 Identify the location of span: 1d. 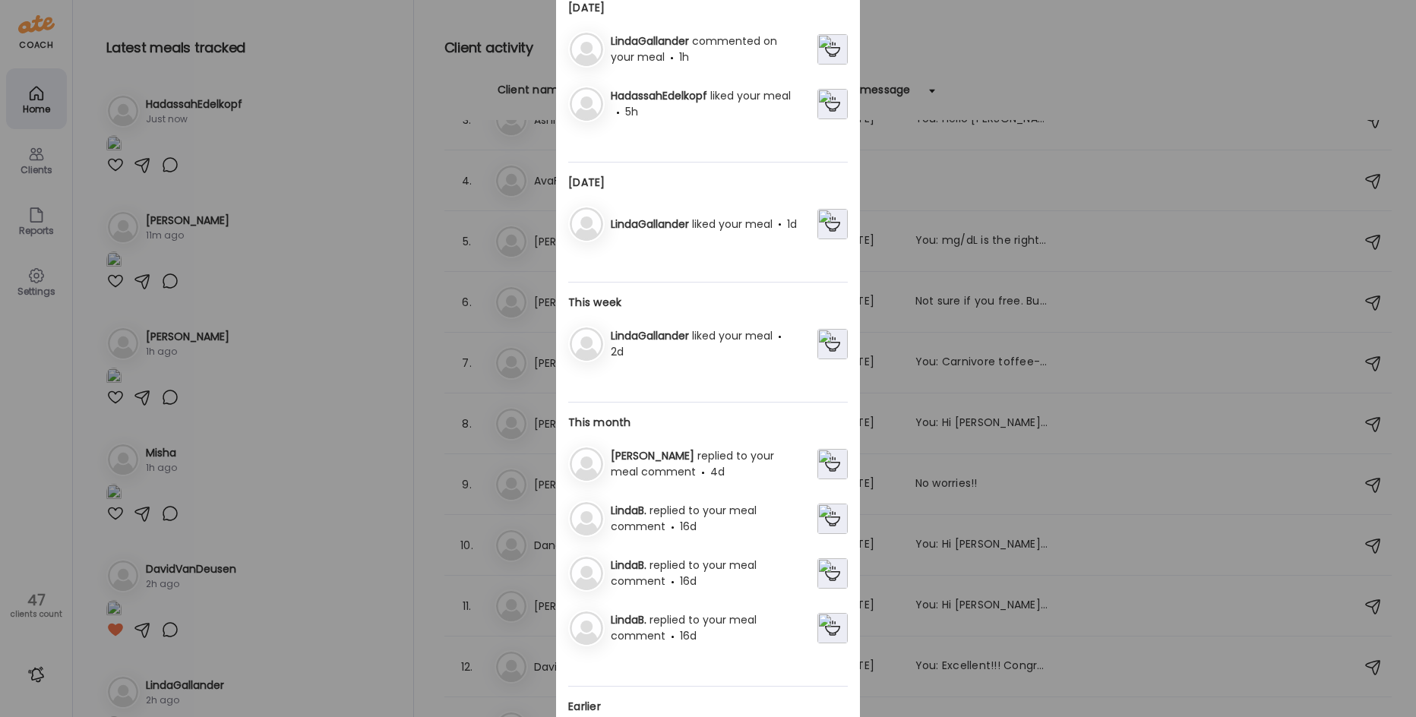
(792, 224).